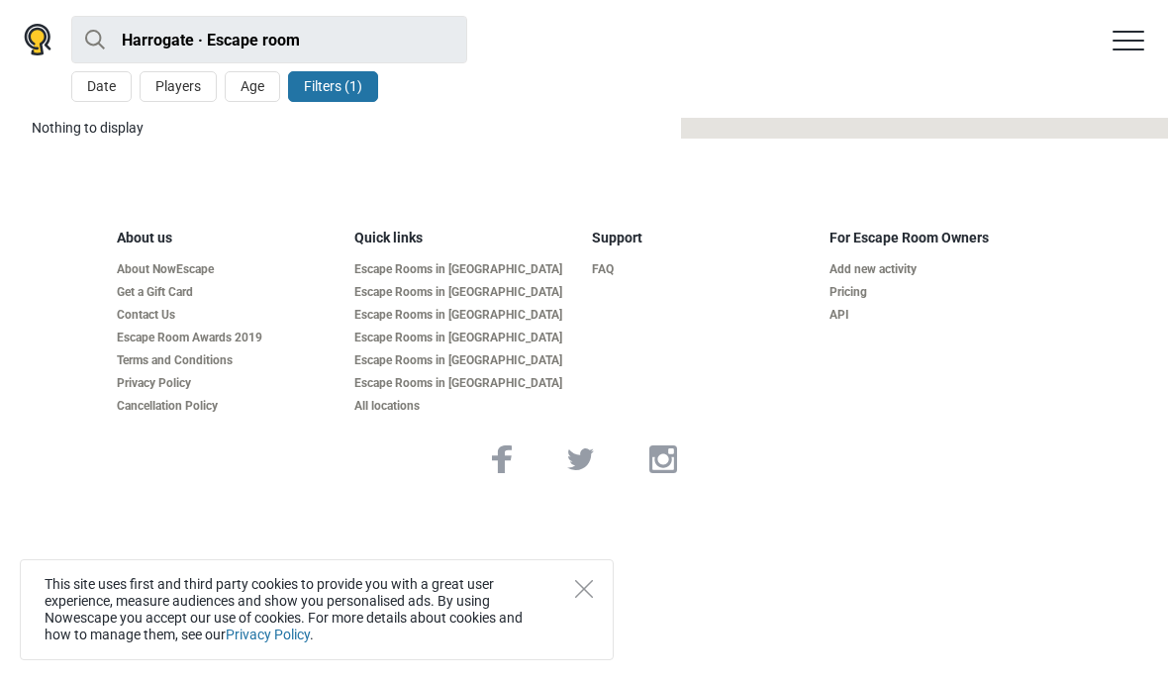 Image resolution: width=1168 pixels, height=680 pixels. I want to click on a: API, so click(940, 315).